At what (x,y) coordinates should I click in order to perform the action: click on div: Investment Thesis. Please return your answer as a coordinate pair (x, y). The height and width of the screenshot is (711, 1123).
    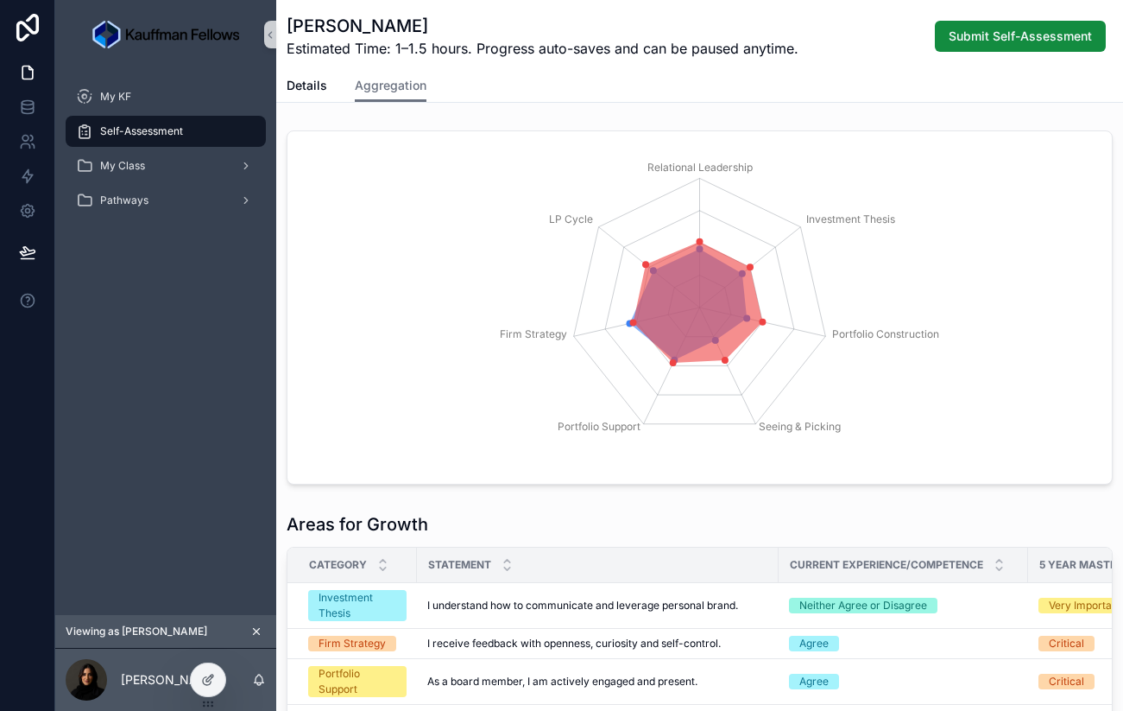
    Looking at the image, I should click on (357, 605).